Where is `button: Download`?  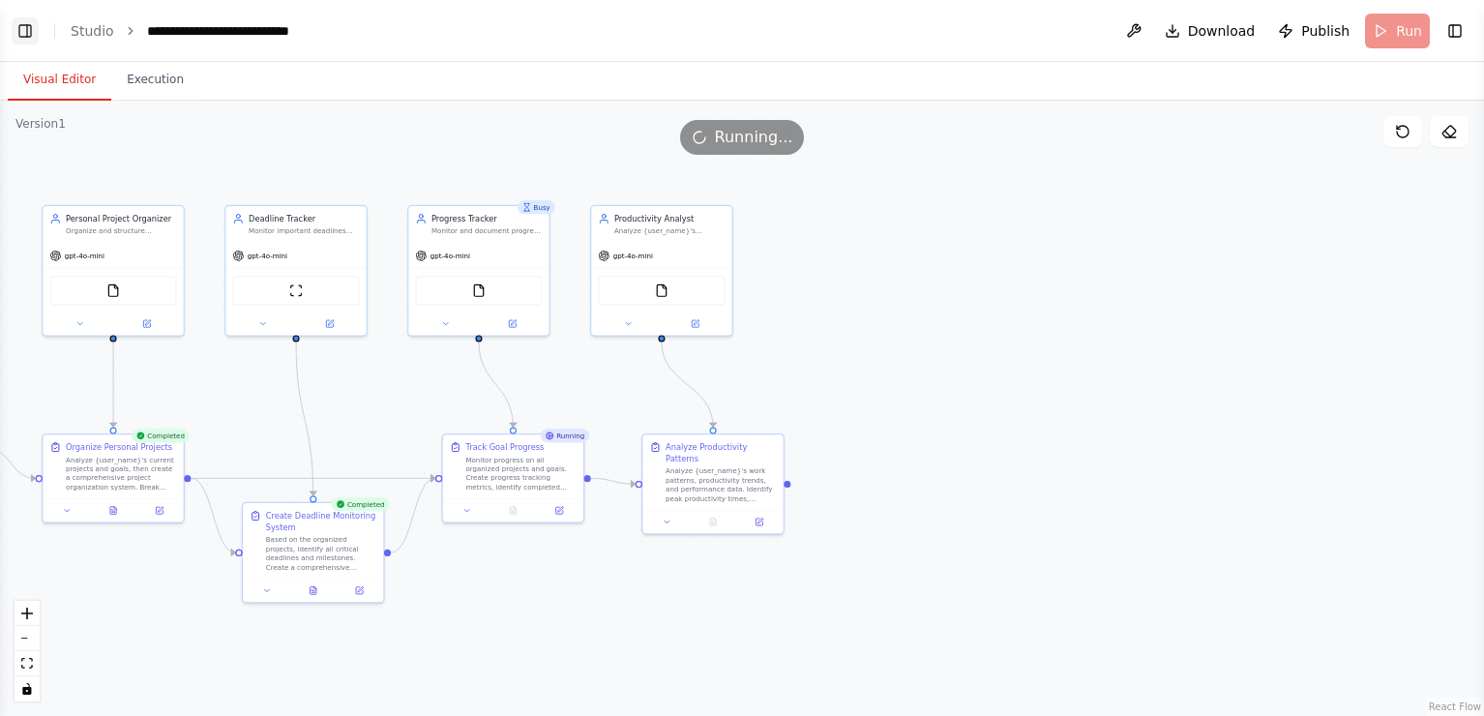 button: Download is located at coordinates (1211, 31).